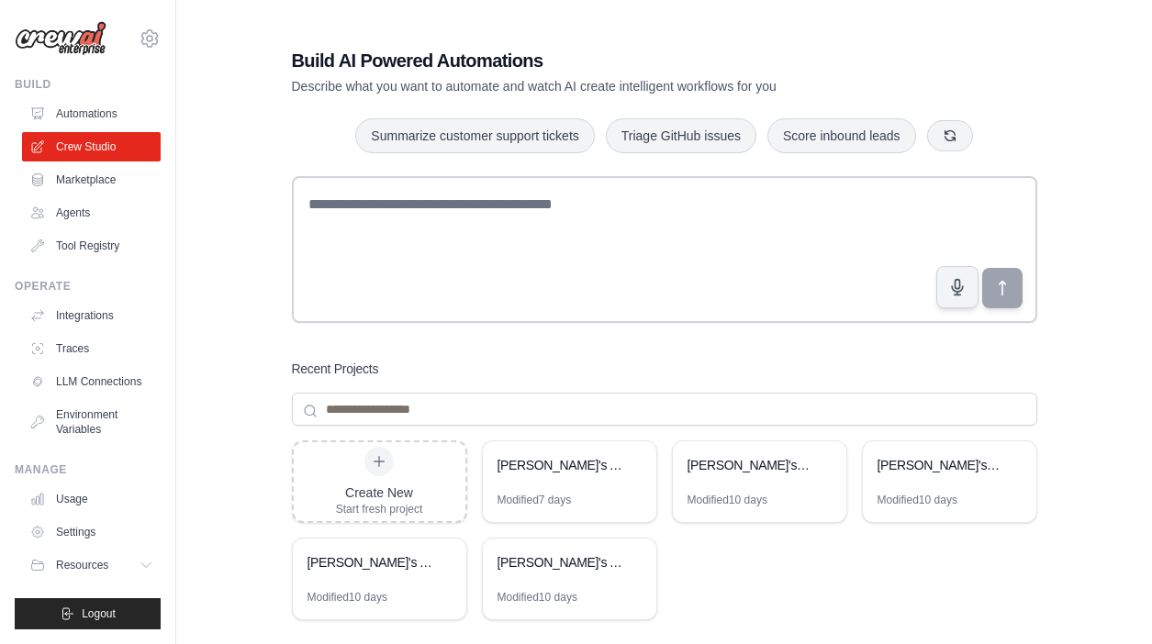 Image resolution: width=1152 pixels, height=644 pixels. What do you see at coordinates (82, 566) in the screenshot?
I see `span: Resources` at bounding box center [82, 566].